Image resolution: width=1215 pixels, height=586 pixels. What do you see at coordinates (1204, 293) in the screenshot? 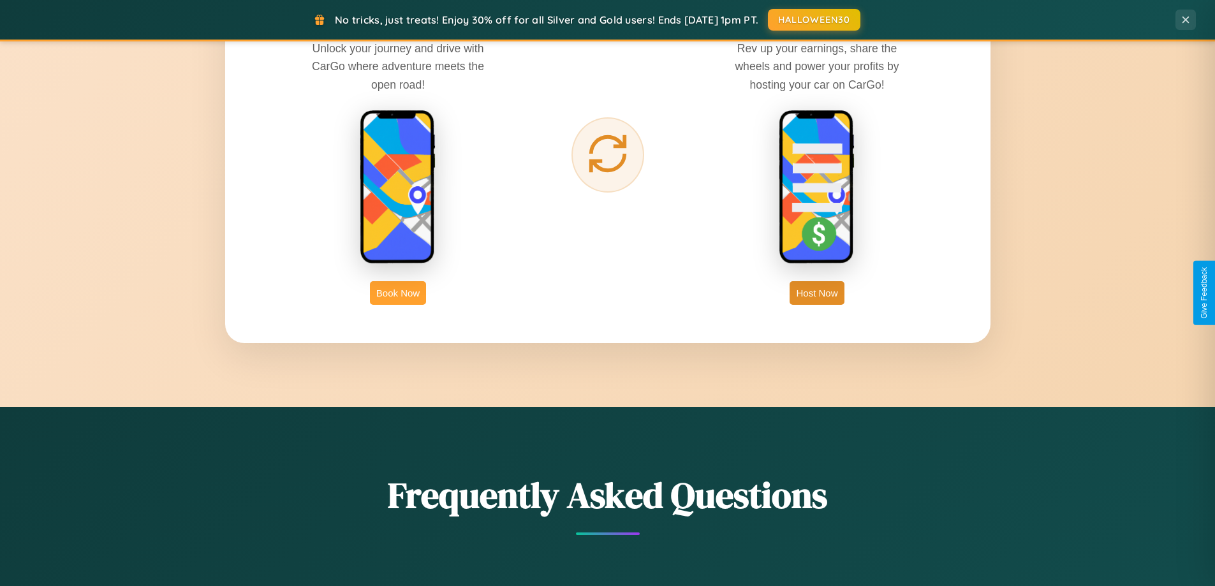
I see `div: Give Feedback` at bounding box center [1204, 293].